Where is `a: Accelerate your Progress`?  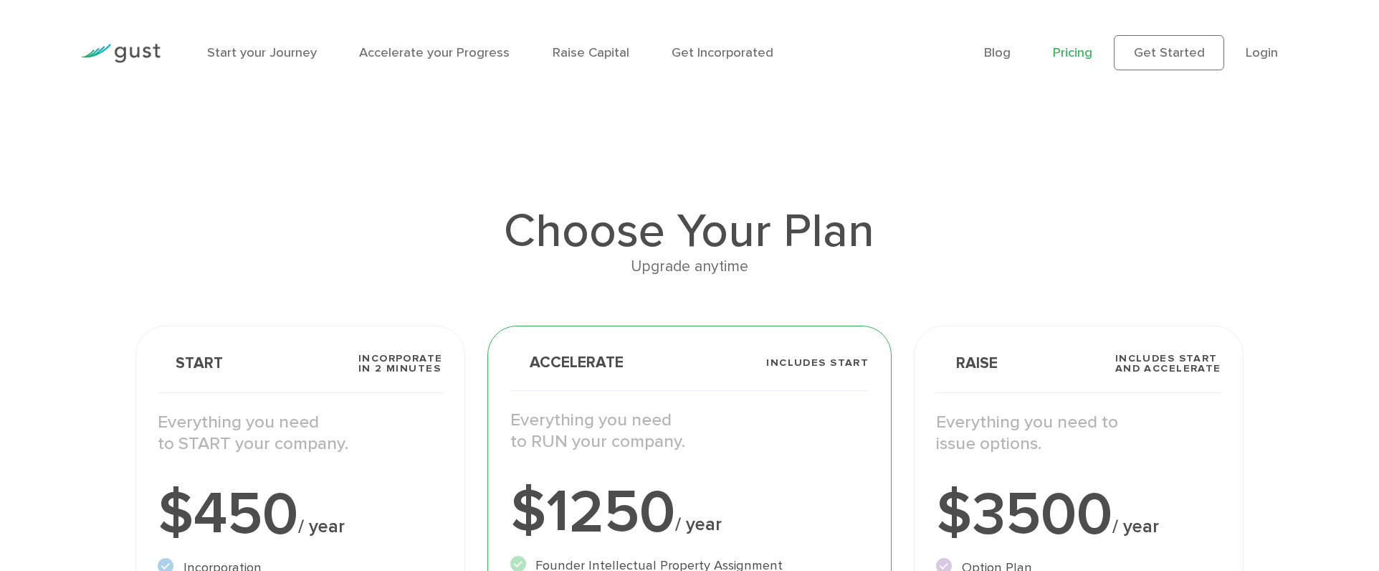
a: Accelerate your Progress is located at coordinates (434, 52).